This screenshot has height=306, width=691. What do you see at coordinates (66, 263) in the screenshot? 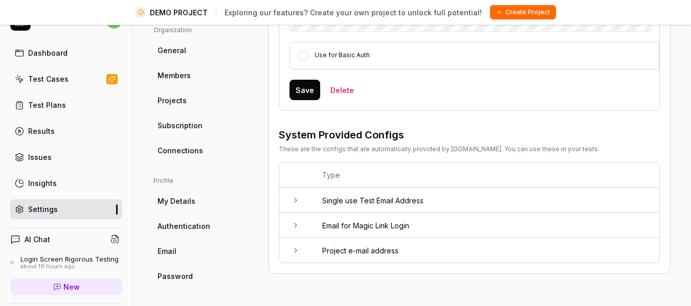
I see `a: Login Screen Rigorous Testingabout 19 hours ago` at bounding box center [66, 263].